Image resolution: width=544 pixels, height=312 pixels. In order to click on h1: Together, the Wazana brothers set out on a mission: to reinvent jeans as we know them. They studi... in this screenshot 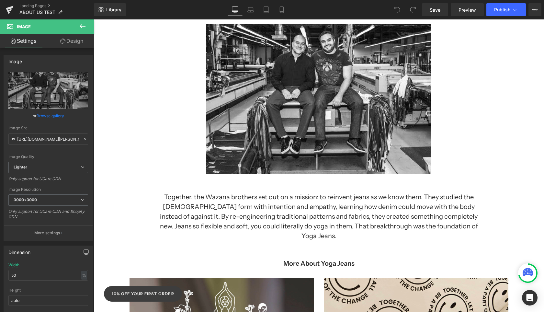, I will do `click(225, 197)`.